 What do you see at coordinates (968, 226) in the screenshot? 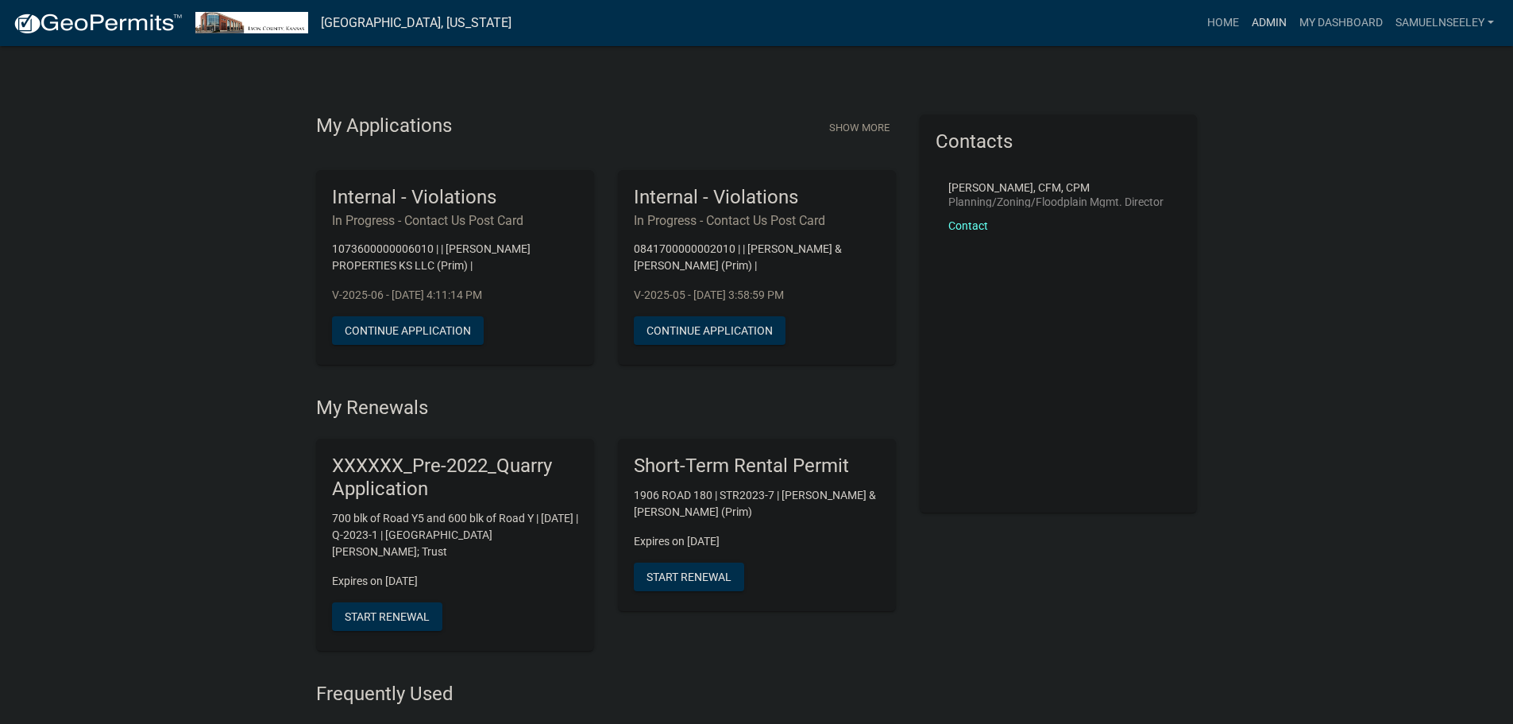
I see `a: Contact` at bounding box center [968, 226].